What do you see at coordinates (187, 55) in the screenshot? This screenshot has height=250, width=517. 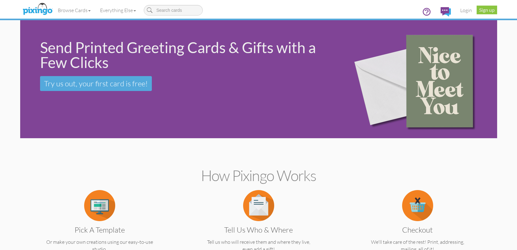 I see `div: Send Printed Greeting Cards & Gifts with a Few Clicks` at bounding box center [187, 55].